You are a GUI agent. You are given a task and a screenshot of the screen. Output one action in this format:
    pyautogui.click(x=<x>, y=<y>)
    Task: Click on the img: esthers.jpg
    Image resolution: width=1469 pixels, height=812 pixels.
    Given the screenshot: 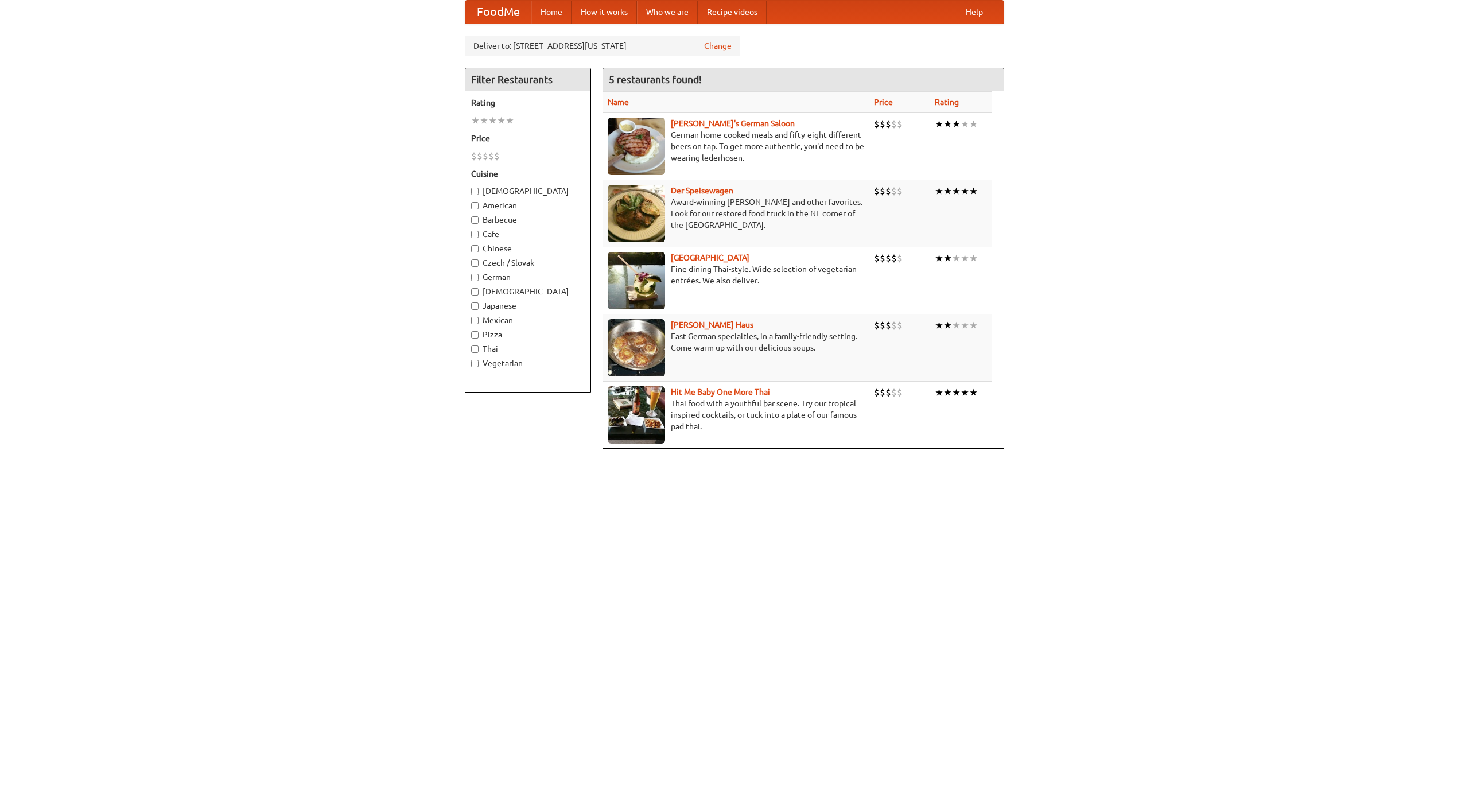 What is the action you would take?
    pyautogui.click(x=637, y=147)
    